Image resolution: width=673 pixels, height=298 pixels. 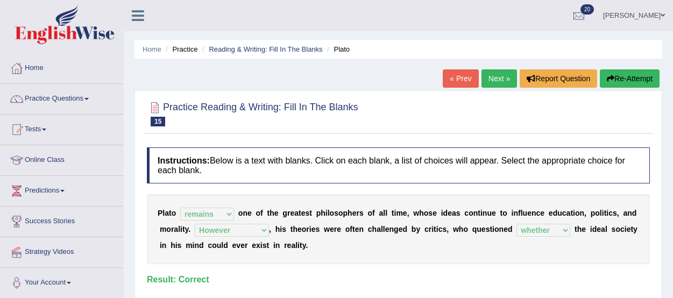 I want to click on h4: Result:, so click(x=398, y=280).